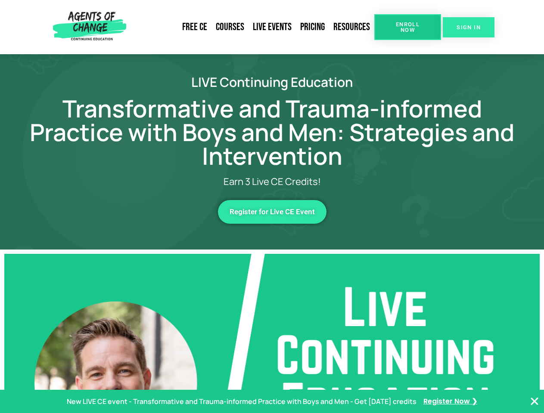  Describe the element at coordinates (534, 402) in the screenshot. I see `button: Close Banner` at that location.